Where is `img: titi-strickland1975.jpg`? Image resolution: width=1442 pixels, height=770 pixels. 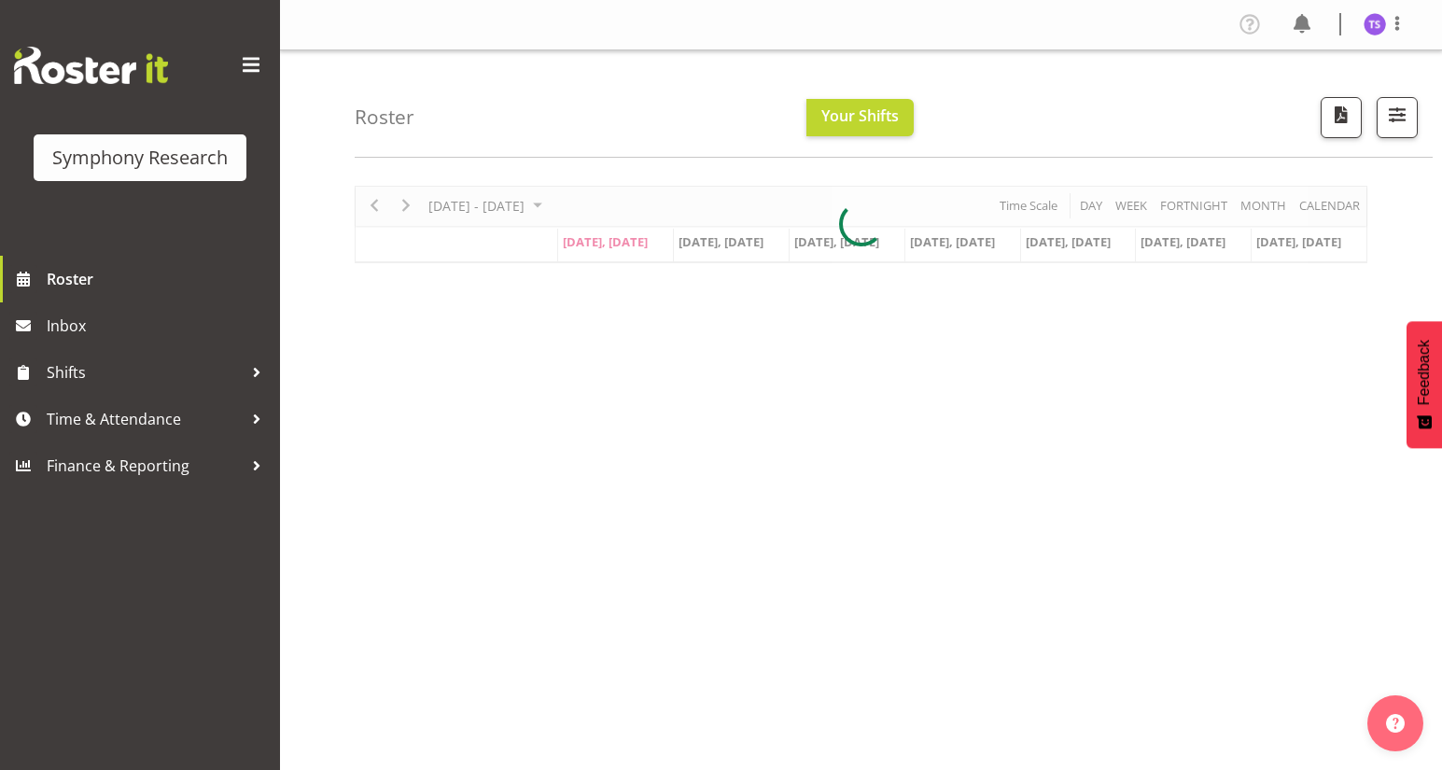
img: titi-strickland1975.jpg is located at coordinates (1375, 24).